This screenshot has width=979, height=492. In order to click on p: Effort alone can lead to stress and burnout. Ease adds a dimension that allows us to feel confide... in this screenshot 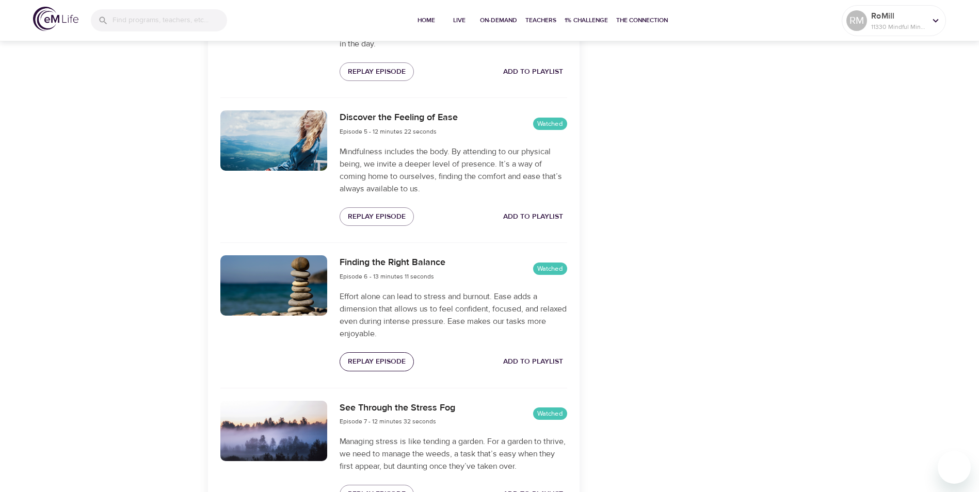, I will do `click(453, 315)`.